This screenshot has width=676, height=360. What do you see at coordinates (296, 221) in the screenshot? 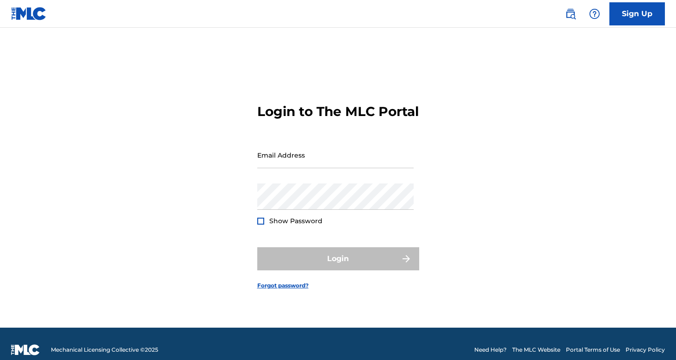
I see `span: Show Password` at bounding box center [296, 221].